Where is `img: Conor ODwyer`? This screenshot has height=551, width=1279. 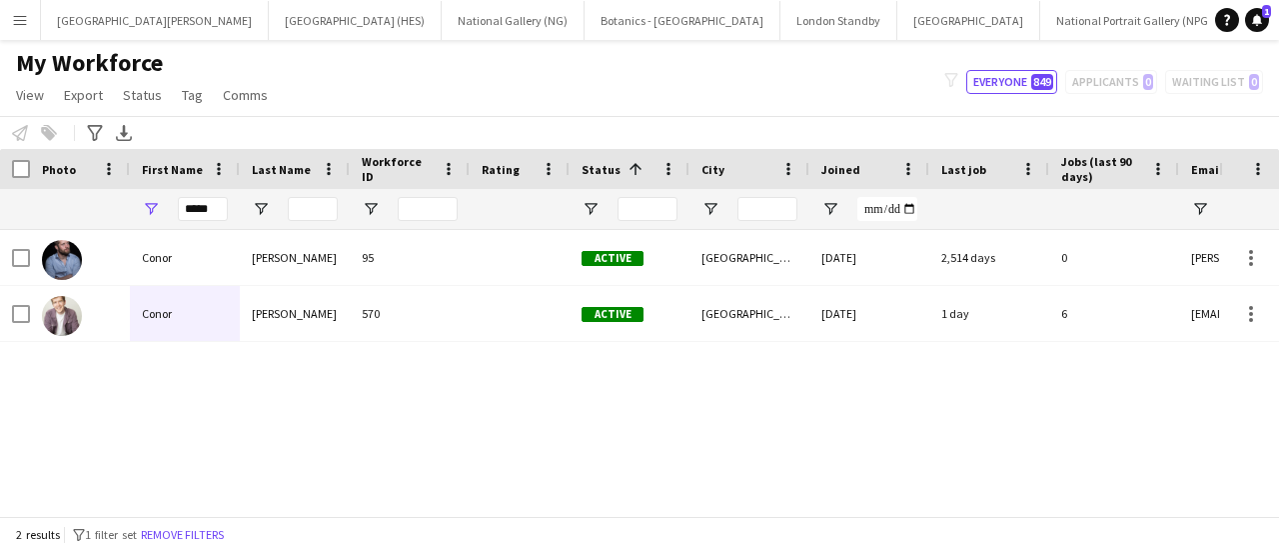
img: Conor ODwyer is located at coordinates (62, 316).